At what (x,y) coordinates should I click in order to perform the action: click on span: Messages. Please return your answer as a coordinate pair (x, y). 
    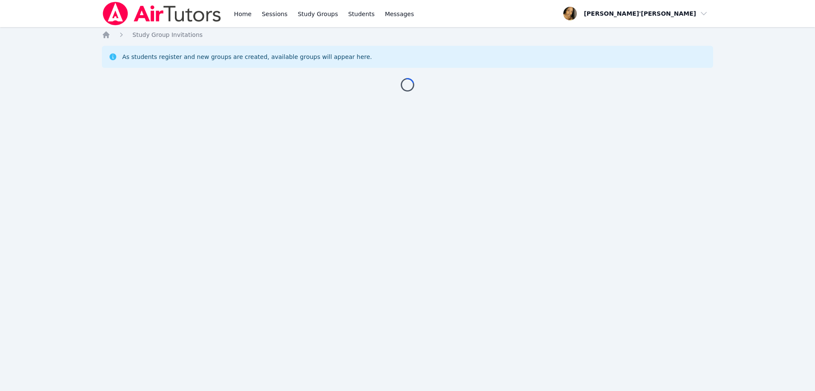
    Looking at the image, I should click on (399, 14).